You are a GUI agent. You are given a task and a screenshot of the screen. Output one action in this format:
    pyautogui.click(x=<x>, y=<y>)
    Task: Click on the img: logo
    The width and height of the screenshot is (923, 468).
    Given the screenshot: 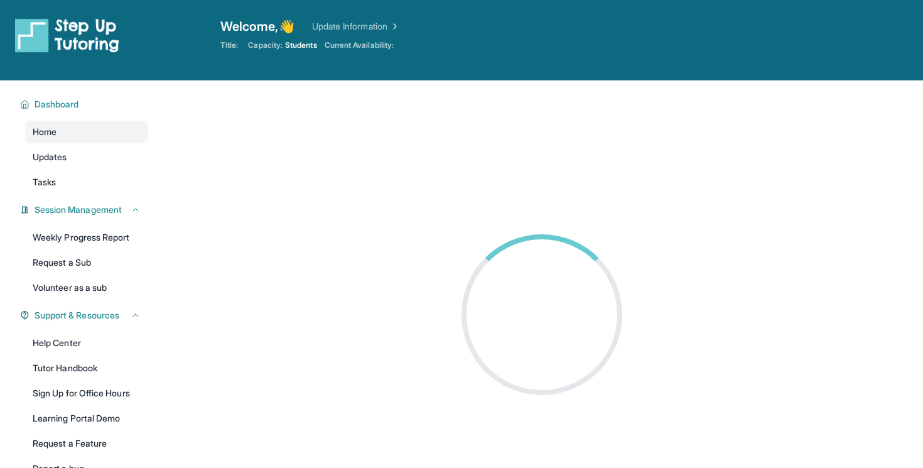 What is the action you would take?
    pyautogui.click(x=67, y=35)
    